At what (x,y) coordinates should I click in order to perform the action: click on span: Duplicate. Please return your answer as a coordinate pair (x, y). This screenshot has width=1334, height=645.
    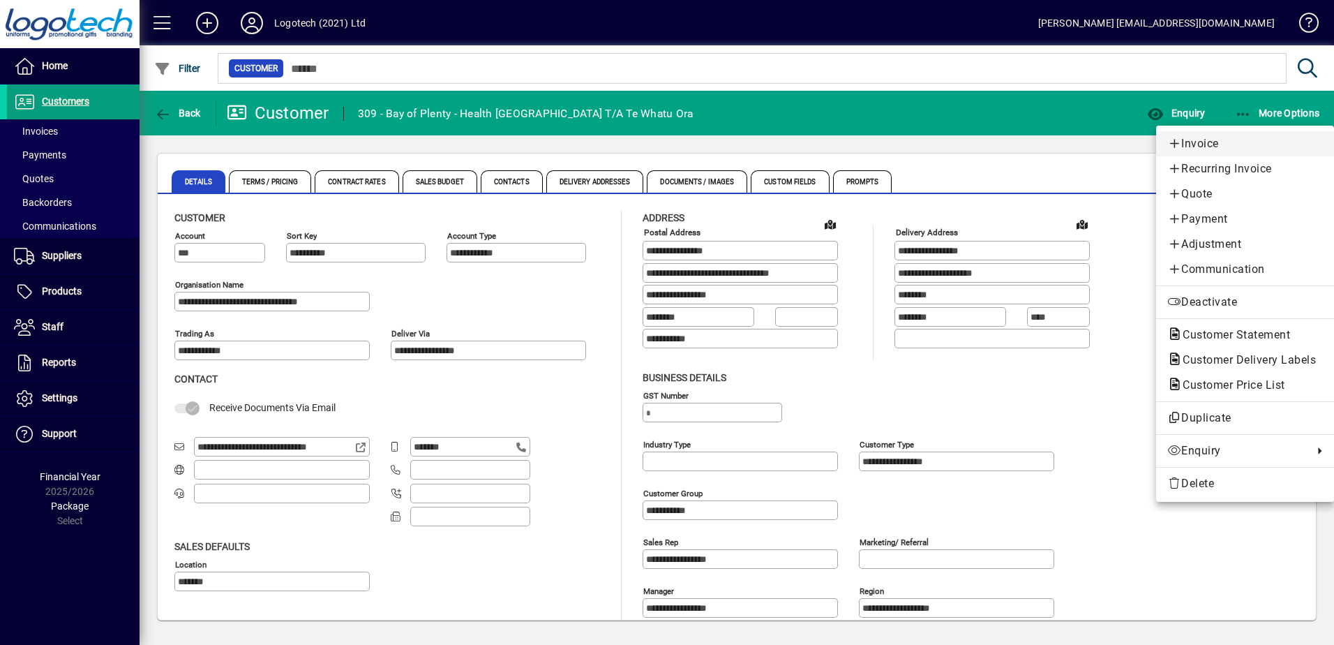
    Looking at the image, I should click on (1245, 418).